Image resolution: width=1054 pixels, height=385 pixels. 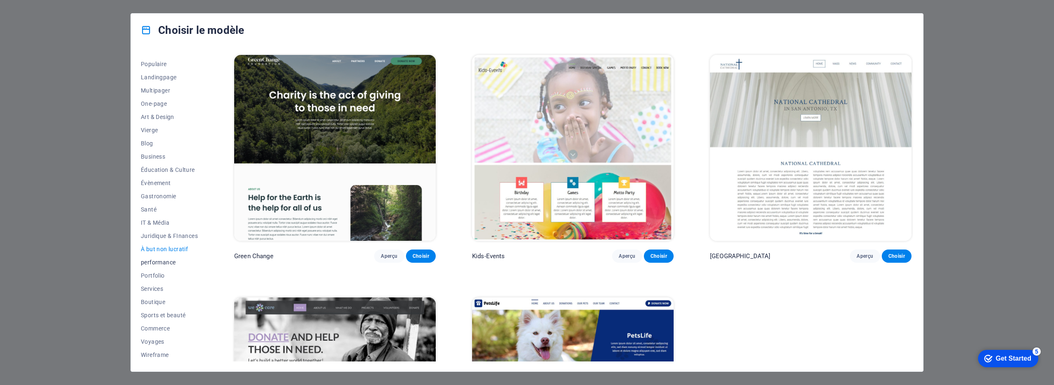 I want to click on span: À but non lucratif, so click(x=169, y=249).